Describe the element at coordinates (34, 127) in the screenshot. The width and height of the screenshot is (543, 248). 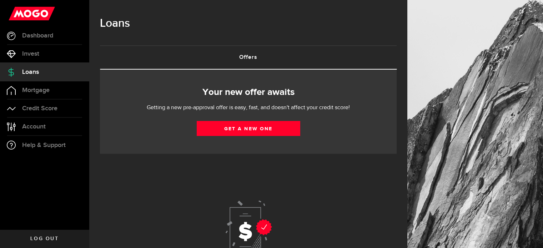
I see `span: Account` at that location.